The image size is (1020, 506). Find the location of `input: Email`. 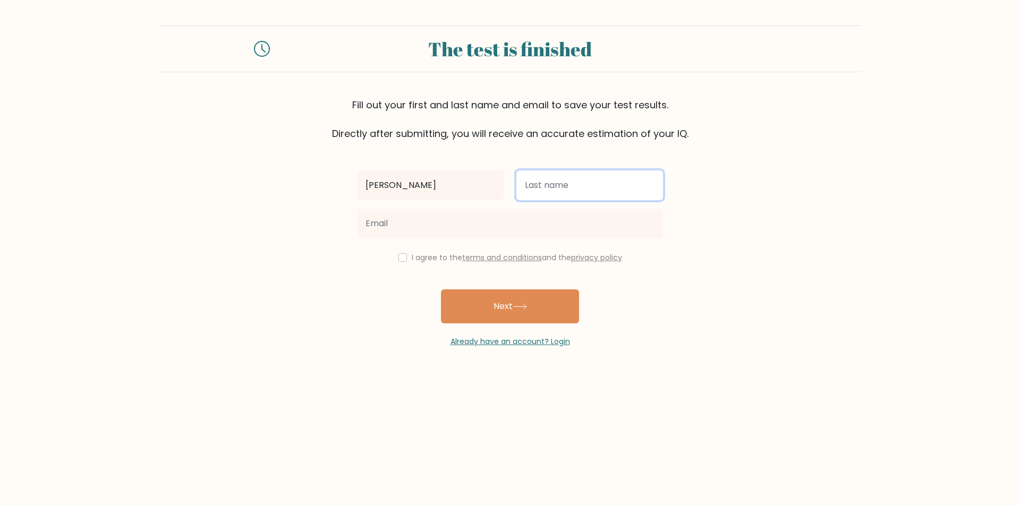

input: Email is located at coordinates (510, 224).